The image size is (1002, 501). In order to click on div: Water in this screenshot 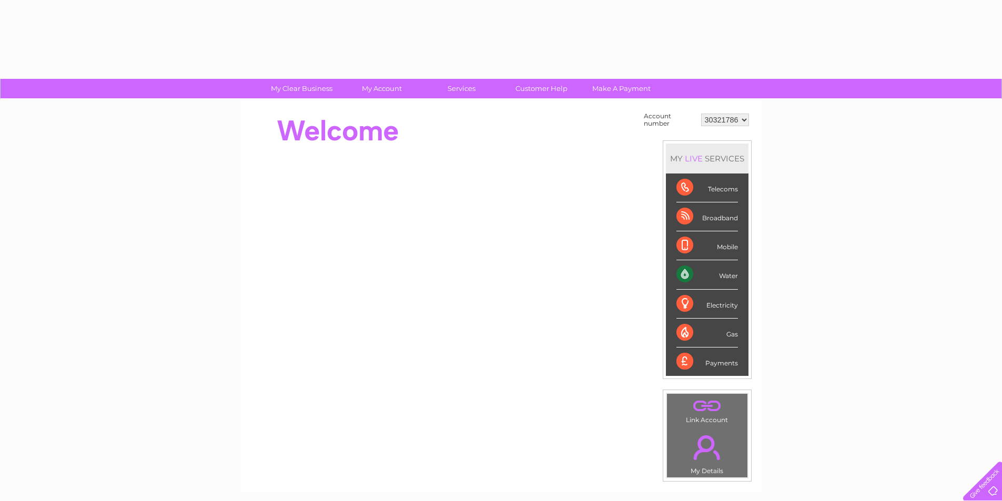, I will do `click(707, 275)`.